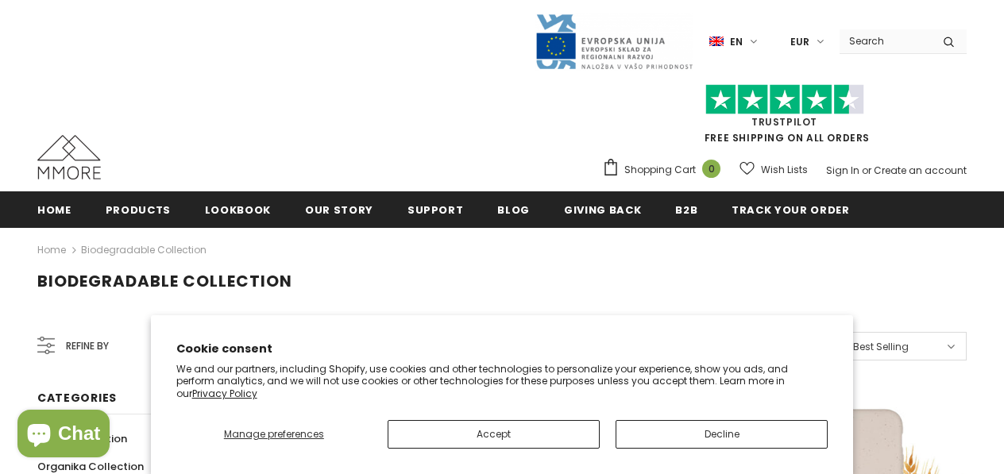  I want to click on a: Trustpilot, so click(784, 122).